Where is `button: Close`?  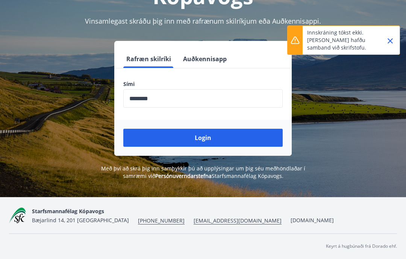 button: Close is located at coordinates (390, 41).